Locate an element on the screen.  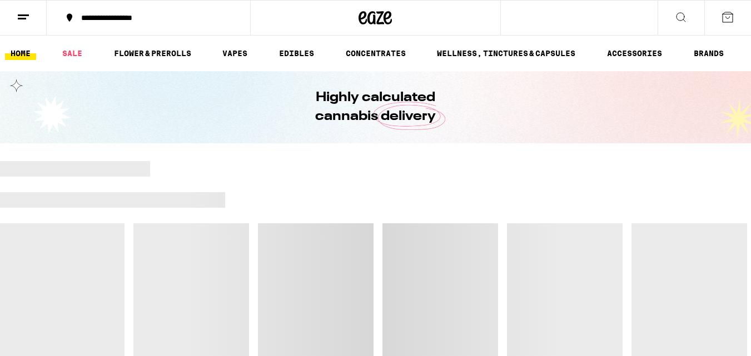
a: WELLNESS, TINCTURES & CAPSULES is located at coordinates (506, 53).